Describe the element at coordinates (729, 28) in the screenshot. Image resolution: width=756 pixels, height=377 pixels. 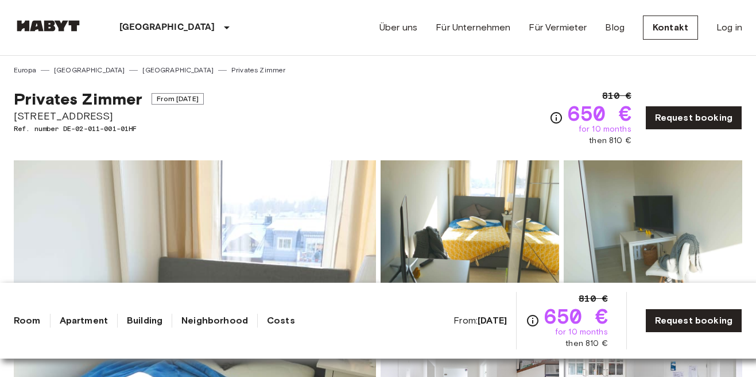
I see `a: Log in` at that location.